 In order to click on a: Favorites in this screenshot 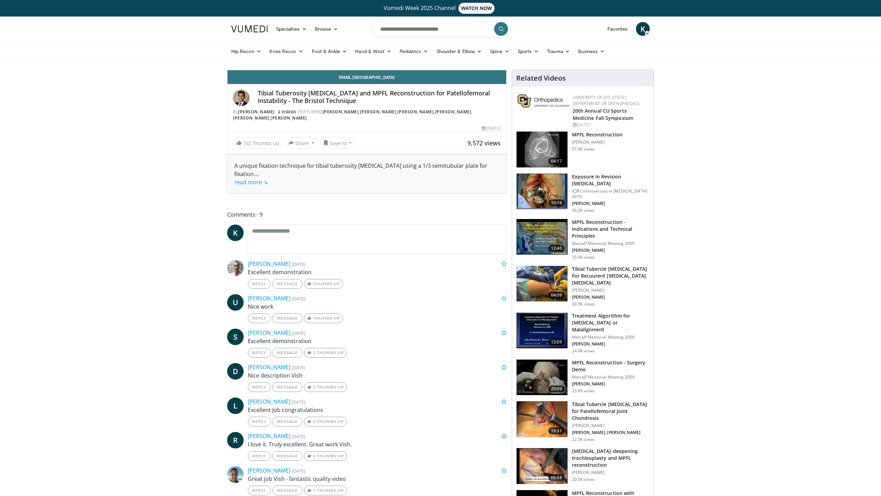, I will do `click(617, 29)`.